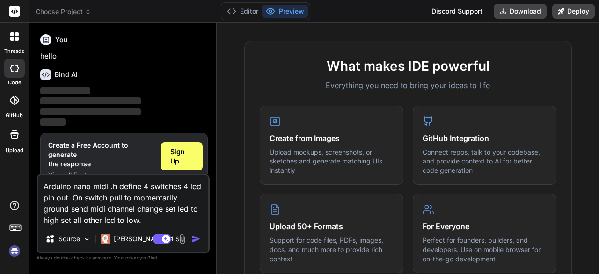  Describe the element at coordinates (242, 11) in the screenshot. I see `button: Editor` at that location.